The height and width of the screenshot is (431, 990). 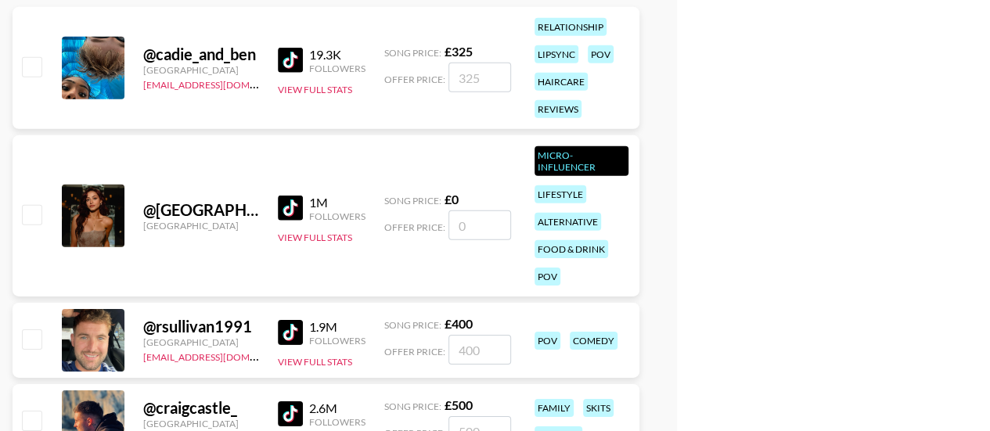 I want to click on div: relationship, so click(x=571, y=27).